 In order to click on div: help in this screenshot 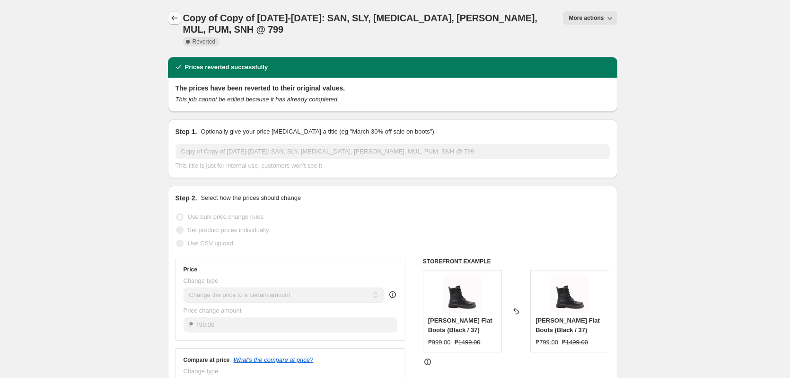, I will do `click(393, 294)`.